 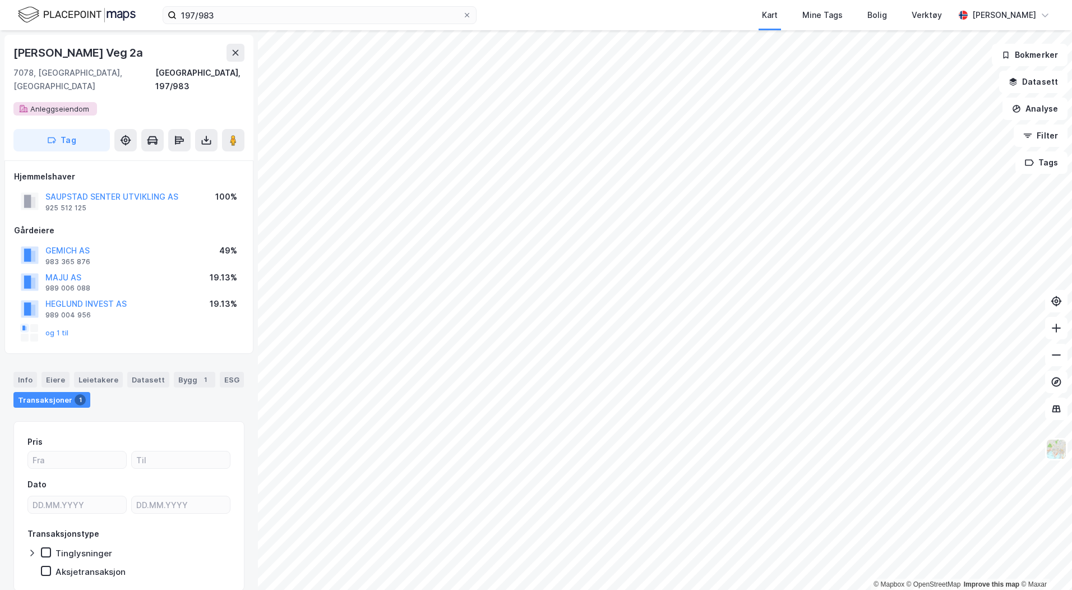 What do you see at coordinates (90, 572) in the screenshot?
I see `div: Aksjetransaksjon` at bounding box center [90, 572].